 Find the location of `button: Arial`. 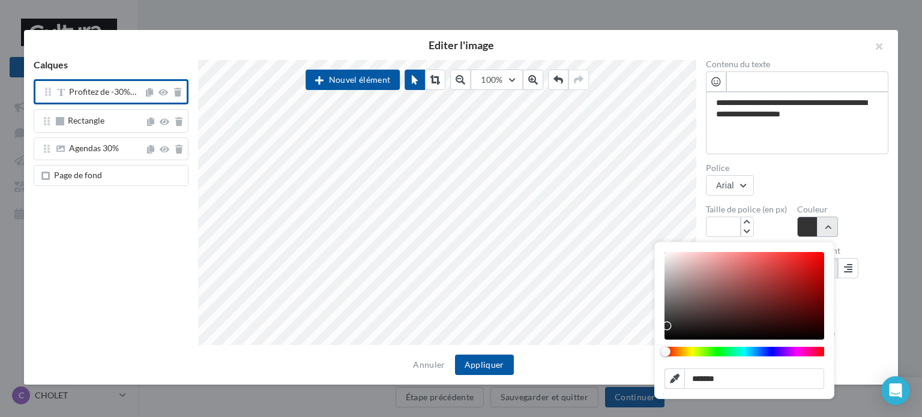

button: Arial is located at coordinates (730, 185).